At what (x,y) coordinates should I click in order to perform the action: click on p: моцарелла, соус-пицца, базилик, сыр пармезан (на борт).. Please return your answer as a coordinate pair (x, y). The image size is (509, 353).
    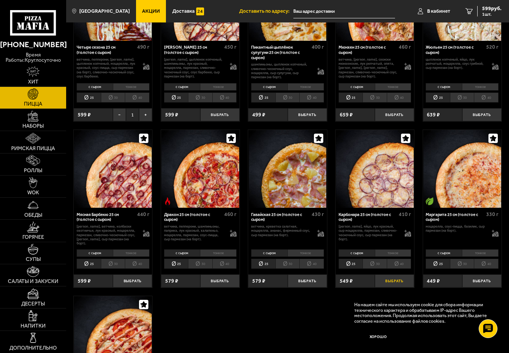
    Looking at the image, I should click on (456, 228).